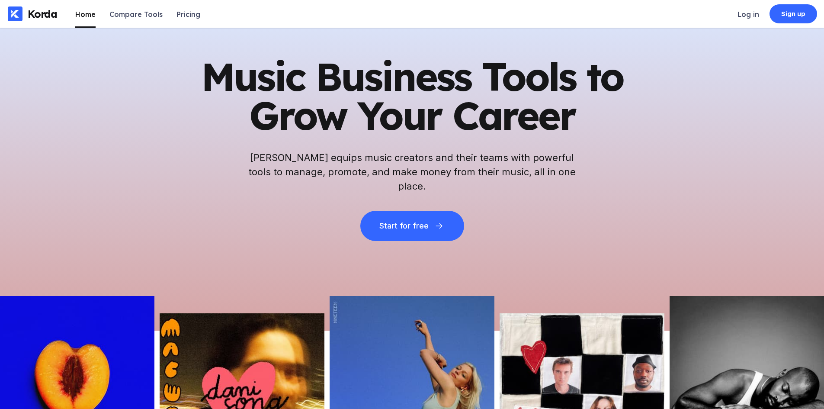  What do you see at coordinates (748, 14) in the screenshot?
I see `div: Log in` at bounding box center [748, 14].